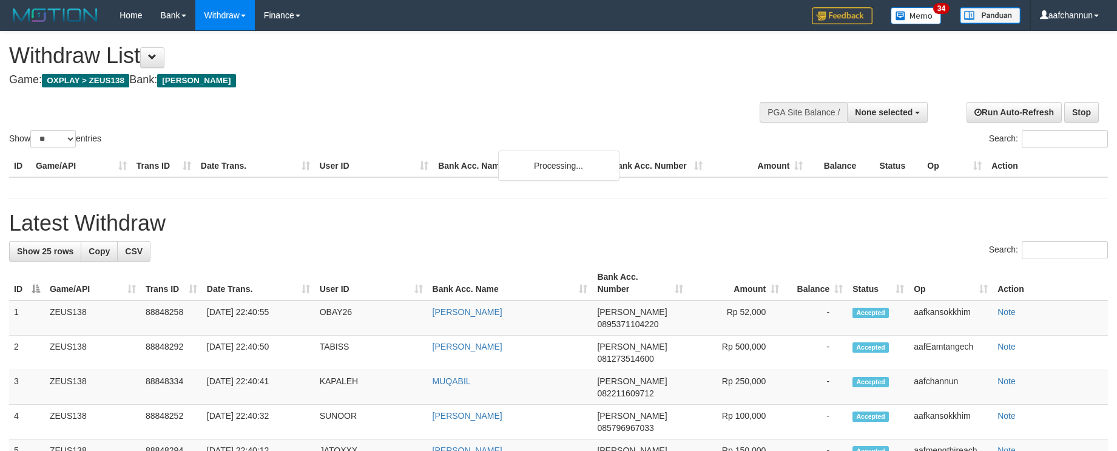  What do you see at coordinates (45, 251) in the screenshot?
I see `span: Show 25 rows` at bounding box center [45, 251].